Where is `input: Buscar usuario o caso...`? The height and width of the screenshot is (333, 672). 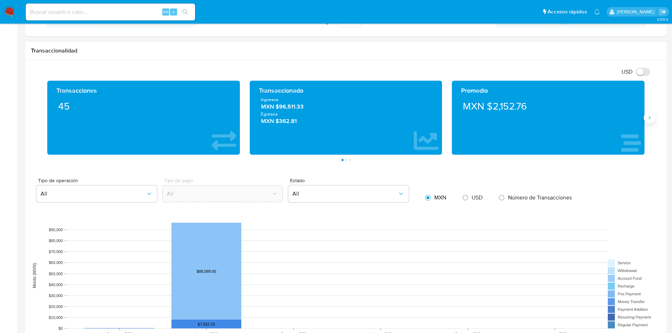 input: Buscar usuario o caso... is located at coordinates (110, 12).